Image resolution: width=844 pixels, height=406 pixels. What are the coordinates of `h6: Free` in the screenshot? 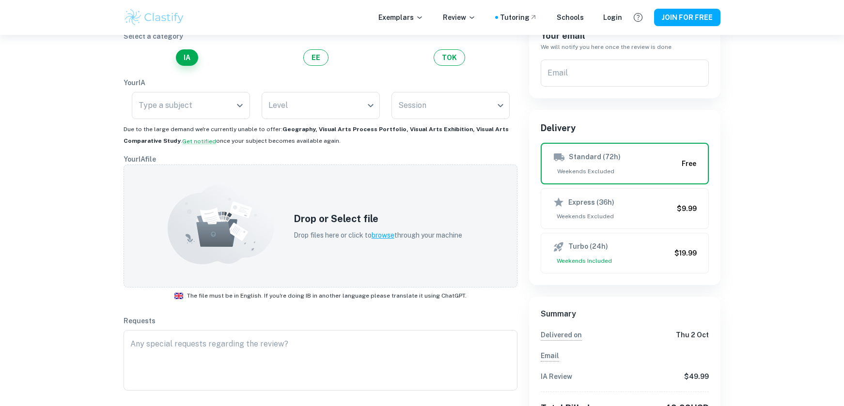 It's located at (689, 164).